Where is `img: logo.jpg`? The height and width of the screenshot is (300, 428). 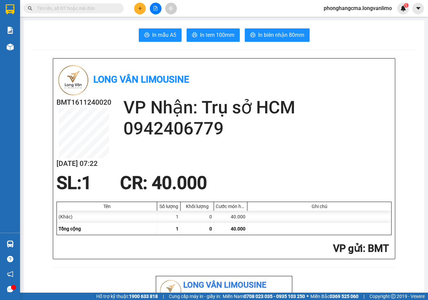
img: logo.jpg is located at coordinates (73, 80).